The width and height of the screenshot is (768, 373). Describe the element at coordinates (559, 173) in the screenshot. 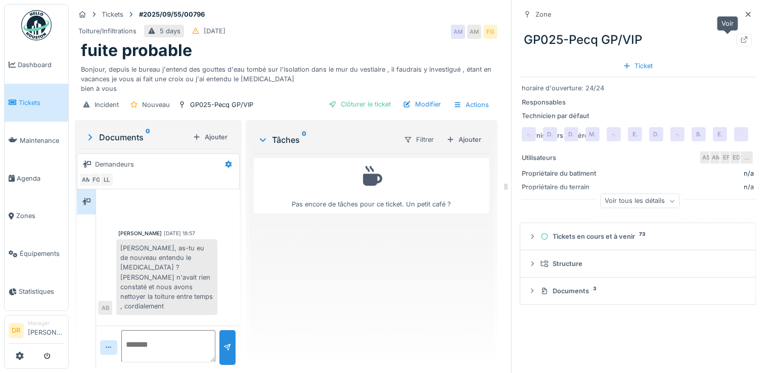

I see `div: Propriétaire du batiment` at that location.